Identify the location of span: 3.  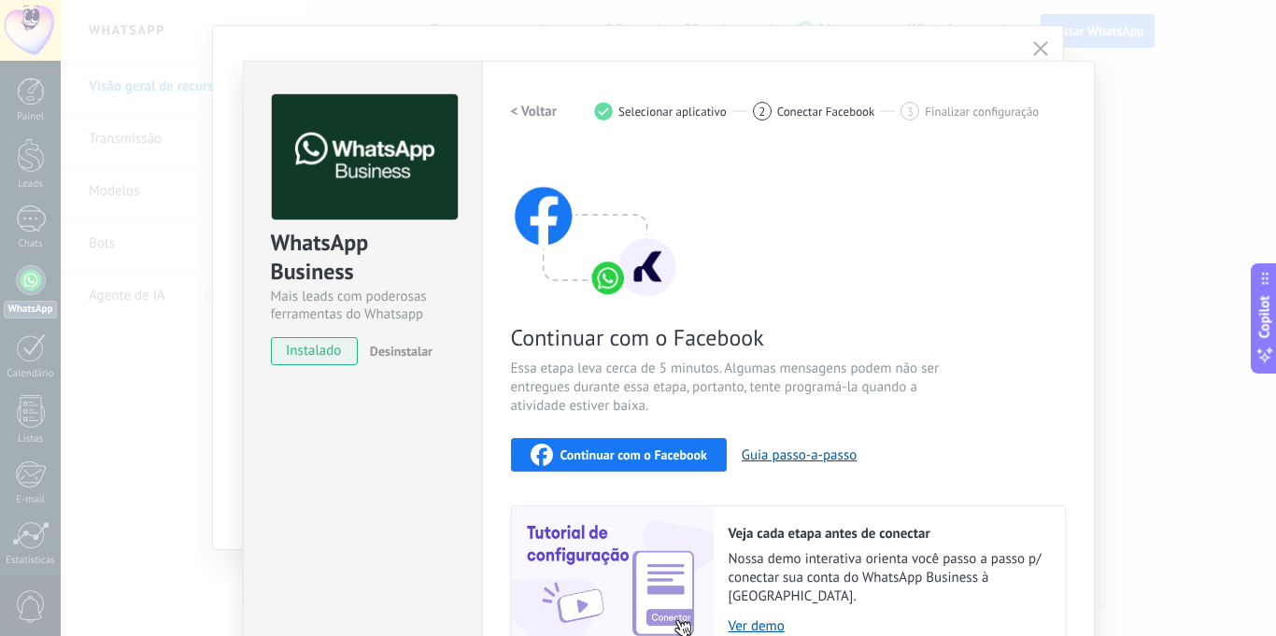
(910, 111).